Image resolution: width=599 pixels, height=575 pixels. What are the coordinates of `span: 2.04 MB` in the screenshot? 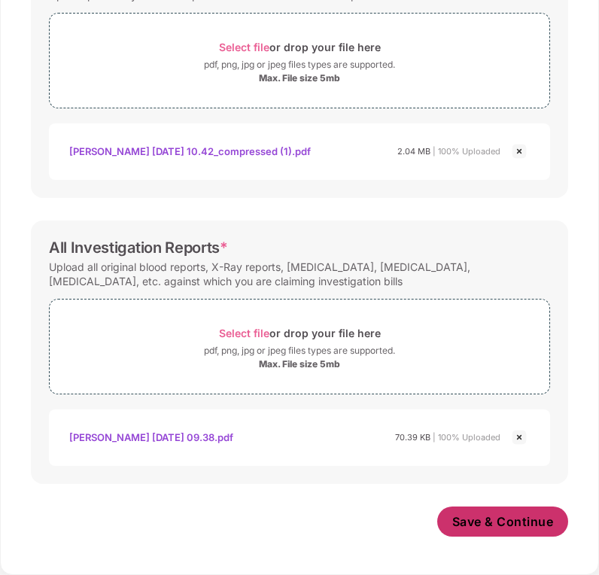 It's located at (414, 151).